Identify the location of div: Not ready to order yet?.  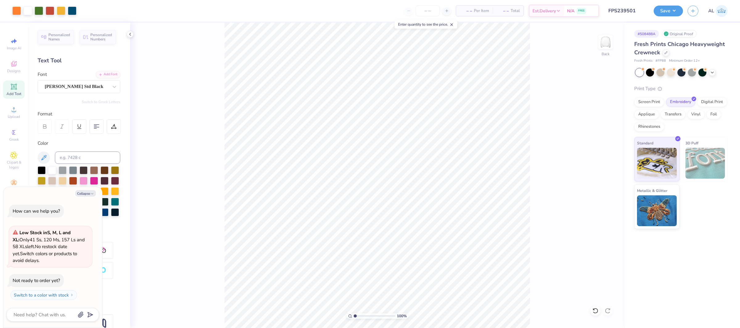
(36, 280).